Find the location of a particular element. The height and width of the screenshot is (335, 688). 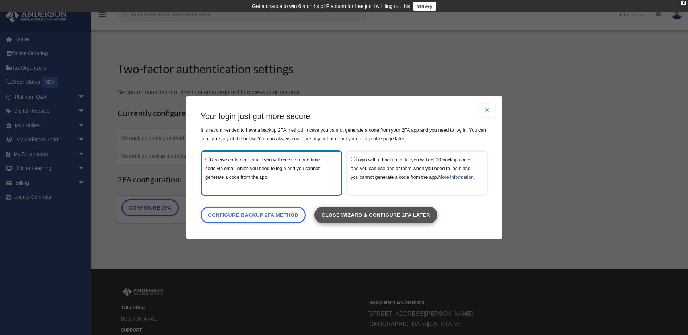

a: More information. is located at coordinates (456, 177).